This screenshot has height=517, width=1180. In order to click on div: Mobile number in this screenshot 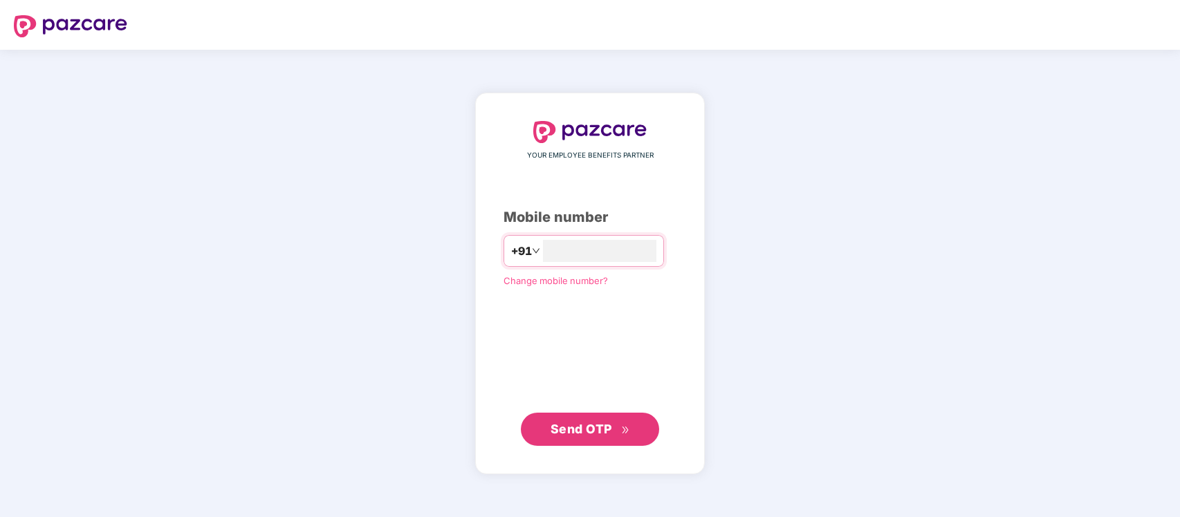, I will do `click(590, 217)`.